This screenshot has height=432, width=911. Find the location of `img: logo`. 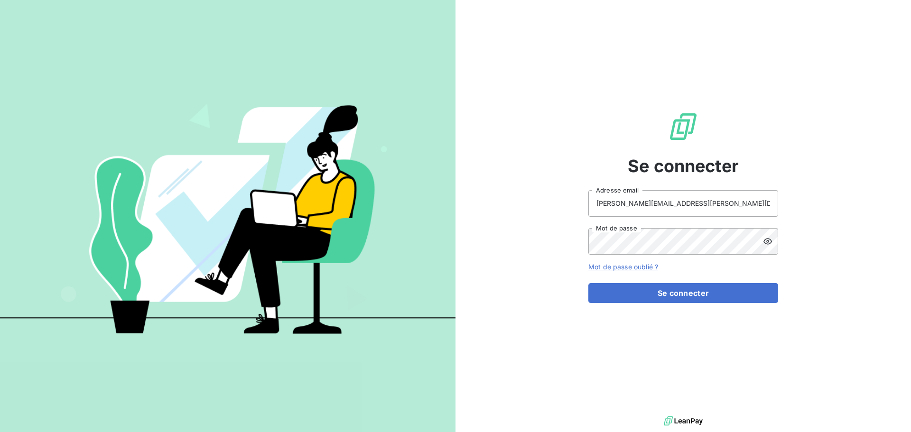

img: logo is located at coordinates (683, 421).